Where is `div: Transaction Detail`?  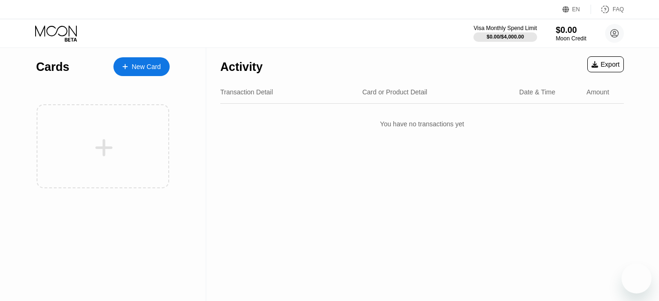 div: Transaction Detail is located at coordinates (247, 92).